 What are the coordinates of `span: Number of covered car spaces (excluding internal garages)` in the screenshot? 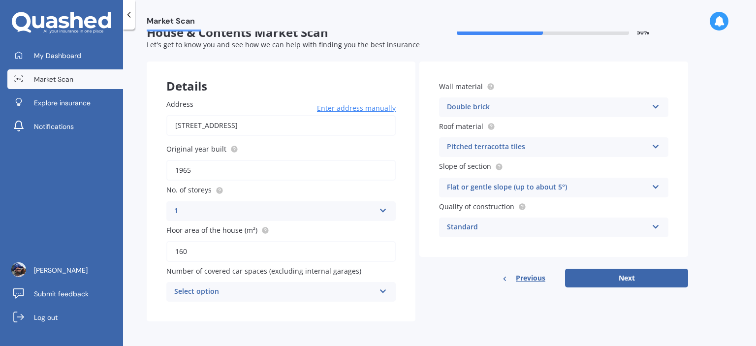 It's located at (264, 271).